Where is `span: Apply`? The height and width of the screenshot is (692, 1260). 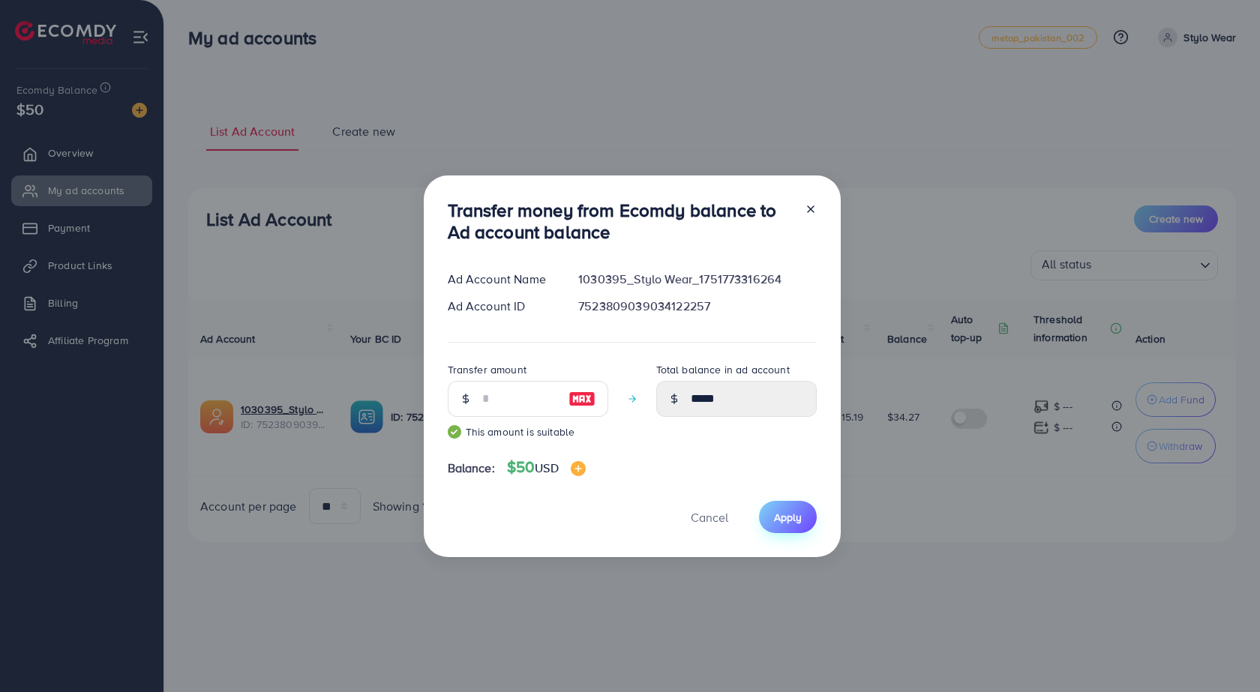
span: Apply is located at coordinates (787, 517).